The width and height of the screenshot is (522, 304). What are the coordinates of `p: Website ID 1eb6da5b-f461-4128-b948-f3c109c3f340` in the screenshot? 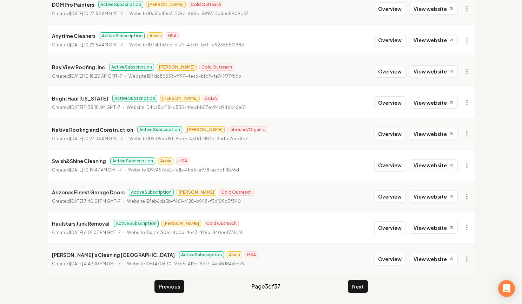 It's located at (184, 201).